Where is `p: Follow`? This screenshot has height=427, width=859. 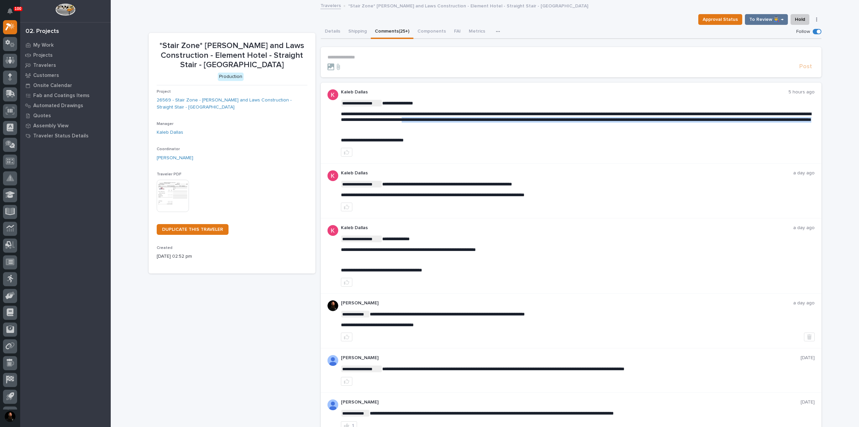 p: Follow is located at coordinates (803, 32).